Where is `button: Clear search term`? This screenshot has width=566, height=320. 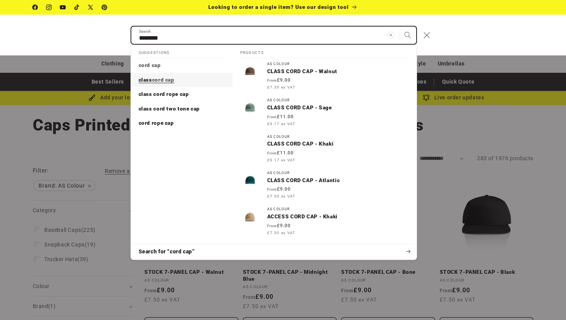
button: Clear search term is located at coordinates (391, 35).